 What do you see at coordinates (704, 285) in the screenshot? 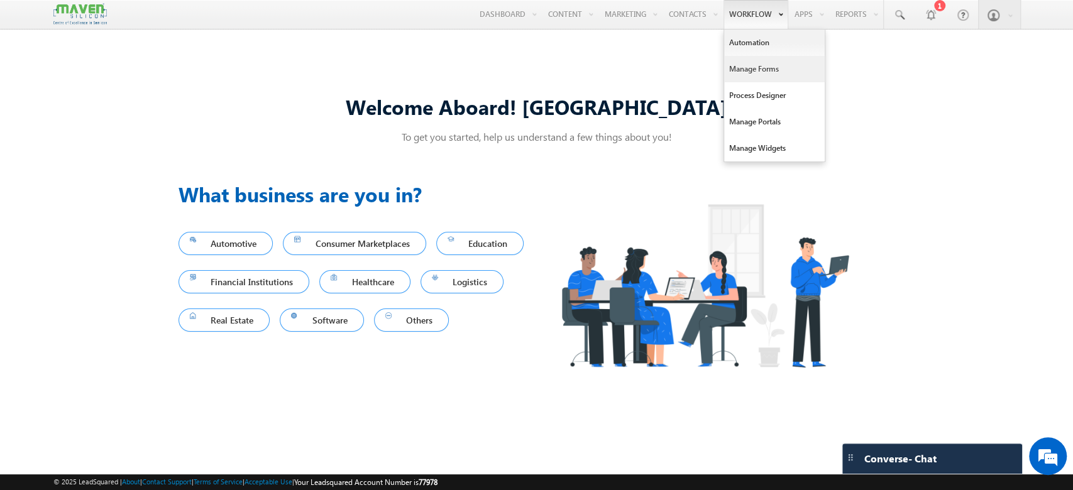
I see `img: Industry.png` at bounding box center [704, 285].